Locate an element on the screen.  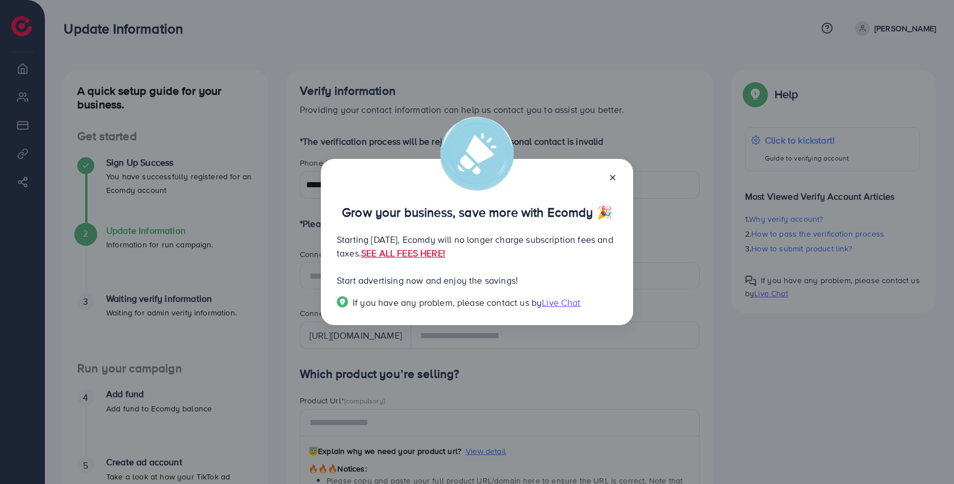
a: SEE ALL FEES HERE! is located at coordinates (403, 253).